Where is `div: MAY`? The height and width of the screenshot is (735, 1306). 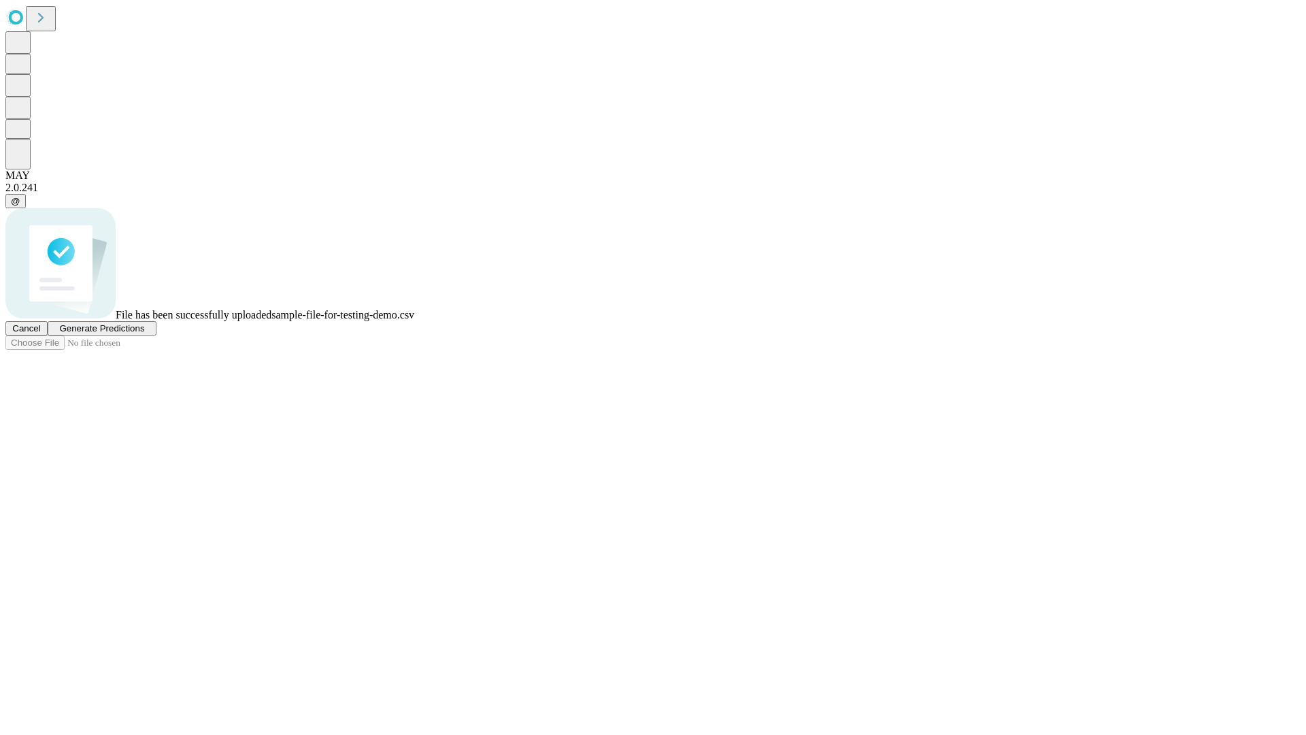
div: MAY is located at coordinates (653, 176).